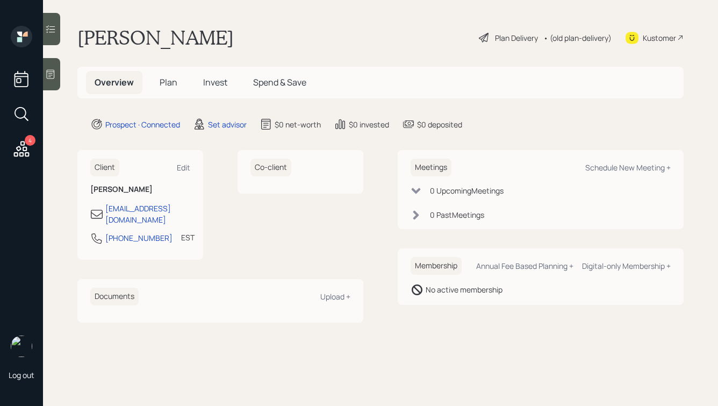 This screenshot has width=718, height=406. Describe the element at coordinates (628, 167) in the screenshot. I see `div: Schedule New Meeting +` at that location.